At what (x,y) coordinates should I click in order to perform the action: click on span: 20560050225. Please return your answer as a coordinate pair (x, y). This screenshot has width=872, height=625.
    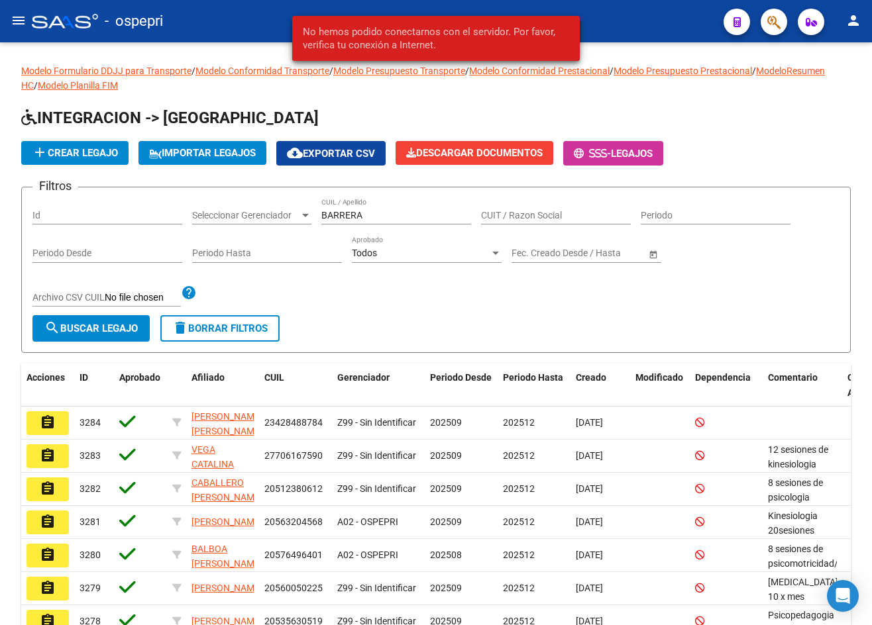
    Looking at the image, I should click on (293, 588).